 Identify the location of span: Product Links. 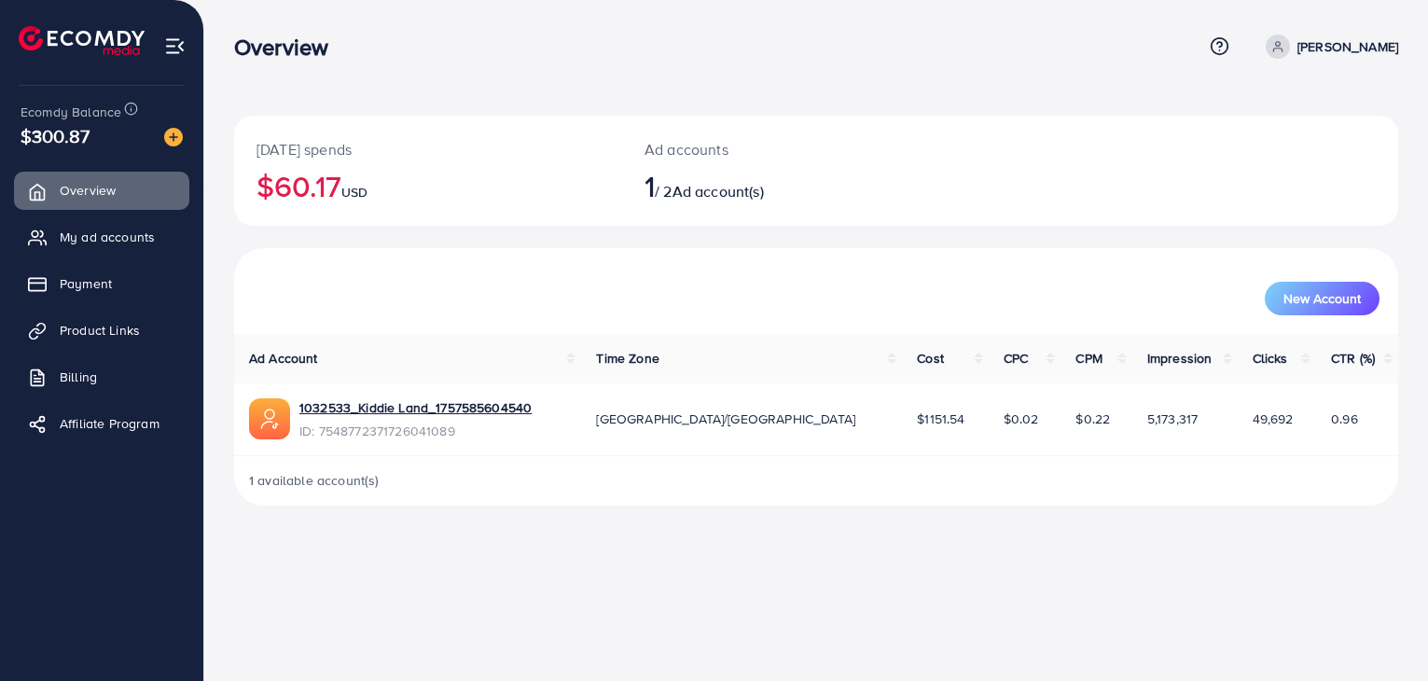
(100, 330).